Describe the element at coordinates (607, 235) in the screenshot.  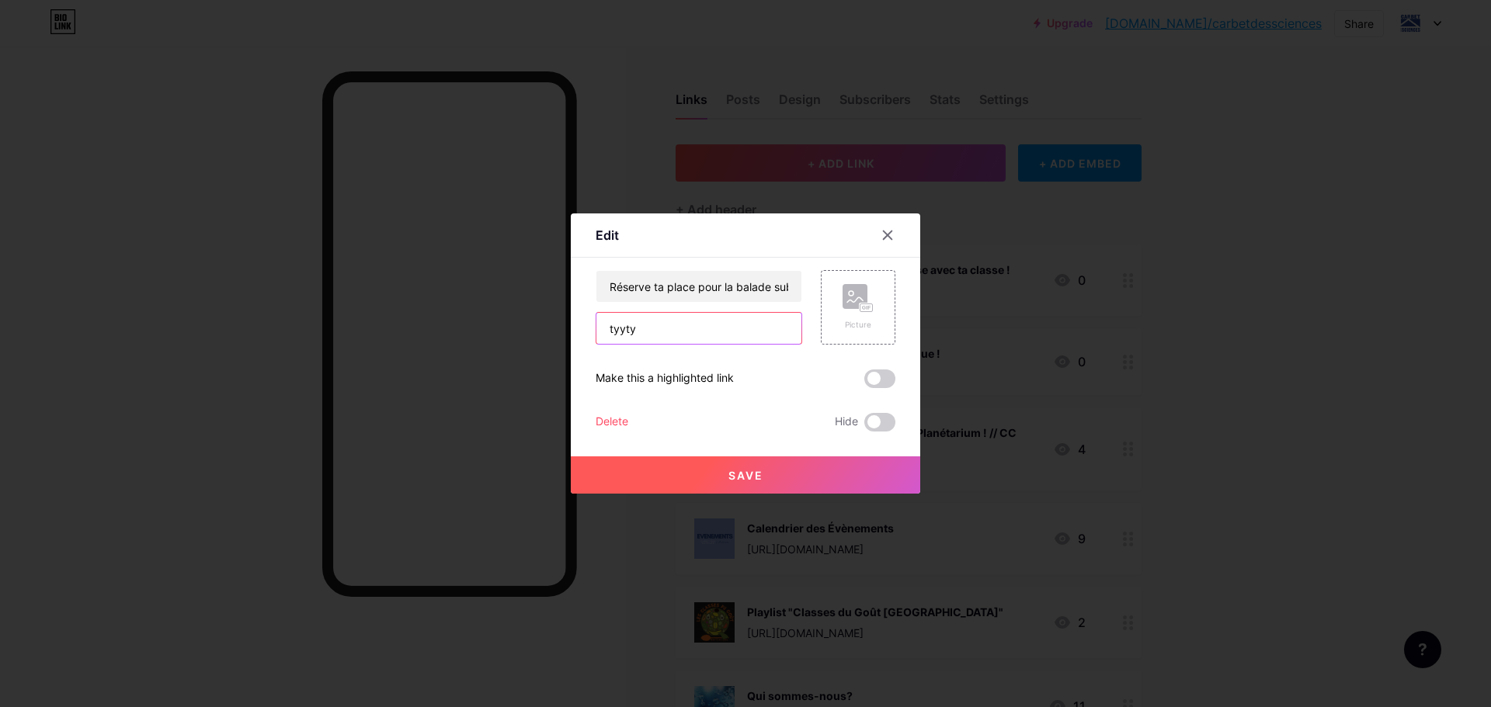
I see `div: Edit` at that location.